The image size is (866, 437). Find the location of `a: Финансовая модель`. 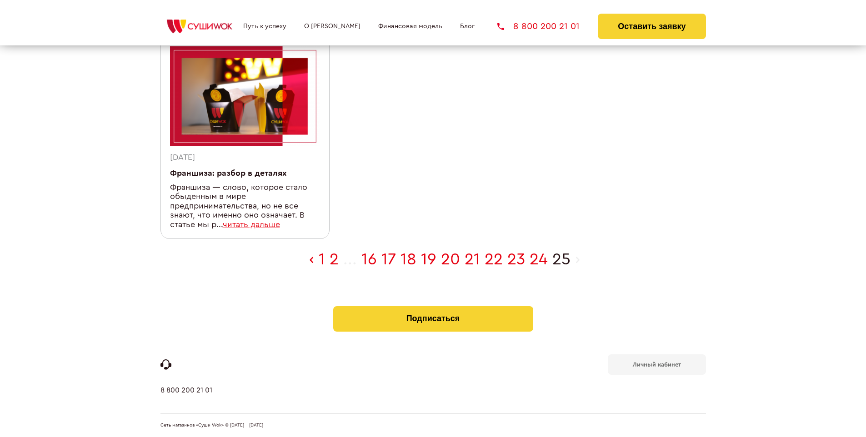

a: Финансовая модель is located at coordinates (410, 26).